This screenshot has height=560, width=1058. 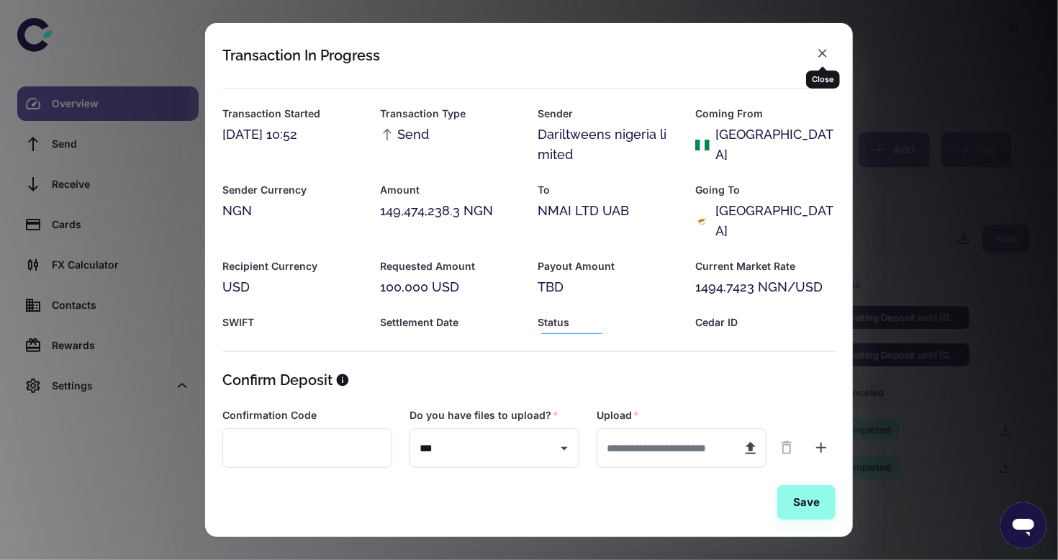 I want to click on h6: Sender Currency, so click(x=292, y=190).